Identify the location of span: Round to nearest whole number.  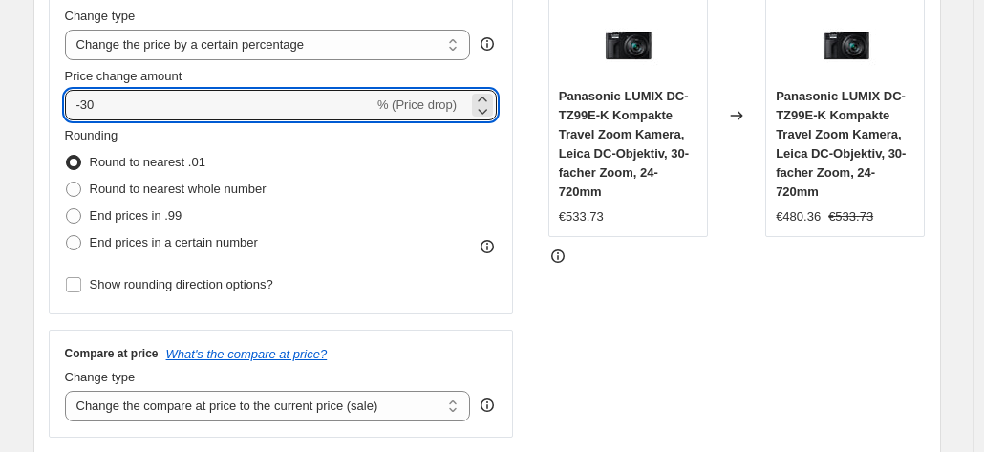
(178, 188).